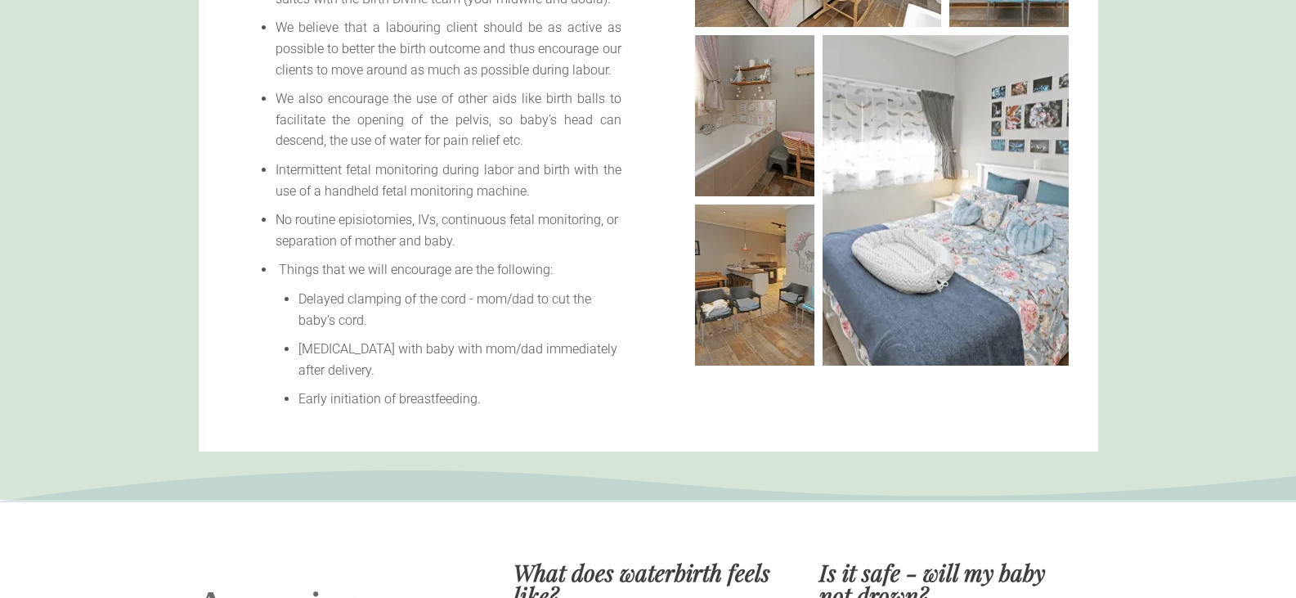  What do you see at coordinates (448, 48) in the screenshot?
I see `li: We believe that a labouring client should be as active as possible to better the birth outcome an...` at bounding box center [448, 48].